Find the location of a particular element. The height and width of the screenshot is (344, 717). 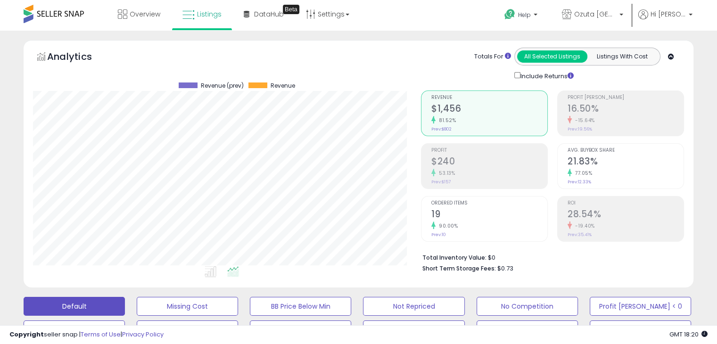

button: BB <10% is located at coordinates (640, 330).